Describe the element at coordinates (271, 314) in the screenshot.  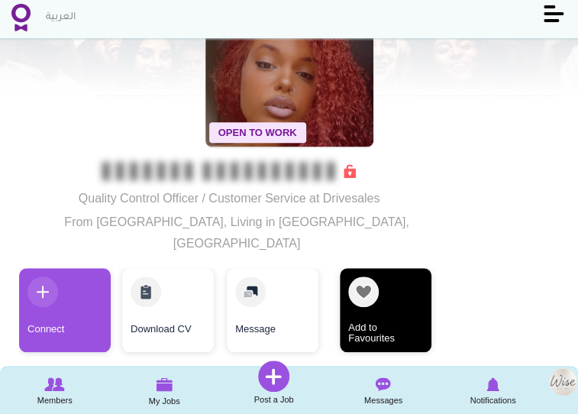
I see `div: 3 / 4` at that location.